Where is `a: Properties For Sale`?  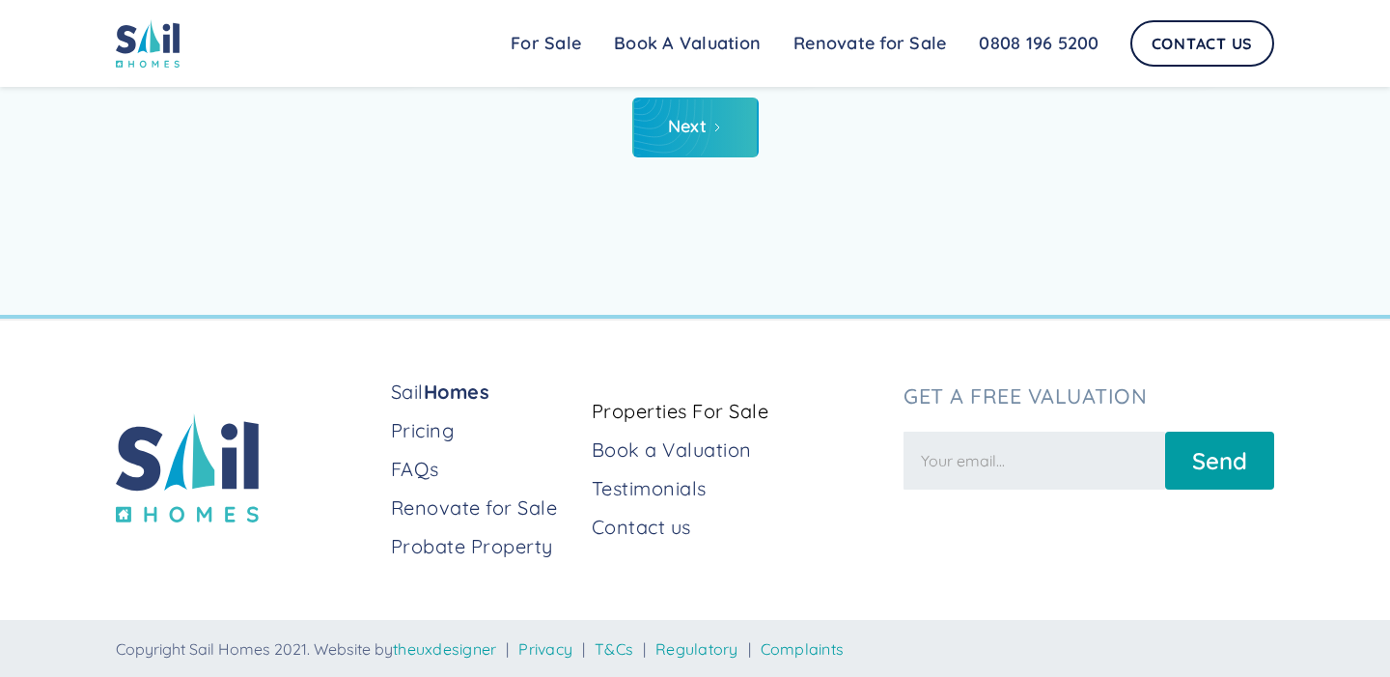 a: Properties For Sale is located at coordinates (739, 411).